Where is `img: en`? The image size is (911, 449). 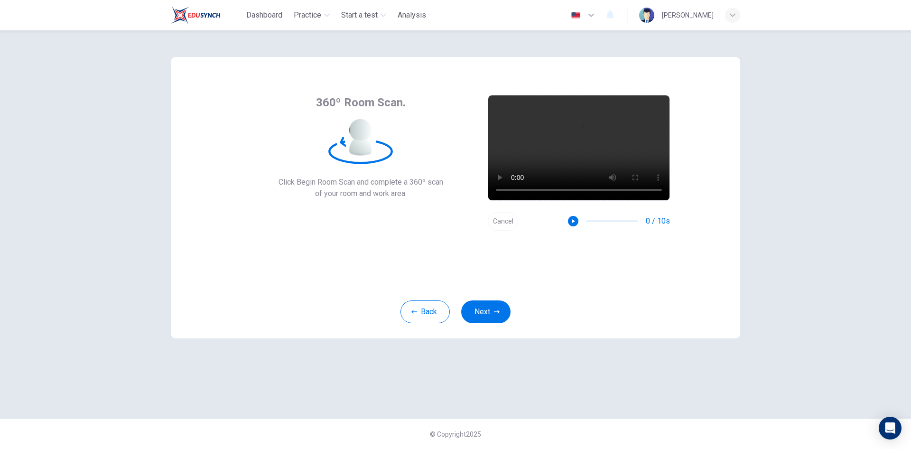 img: en is located at coordinates (576, 15).